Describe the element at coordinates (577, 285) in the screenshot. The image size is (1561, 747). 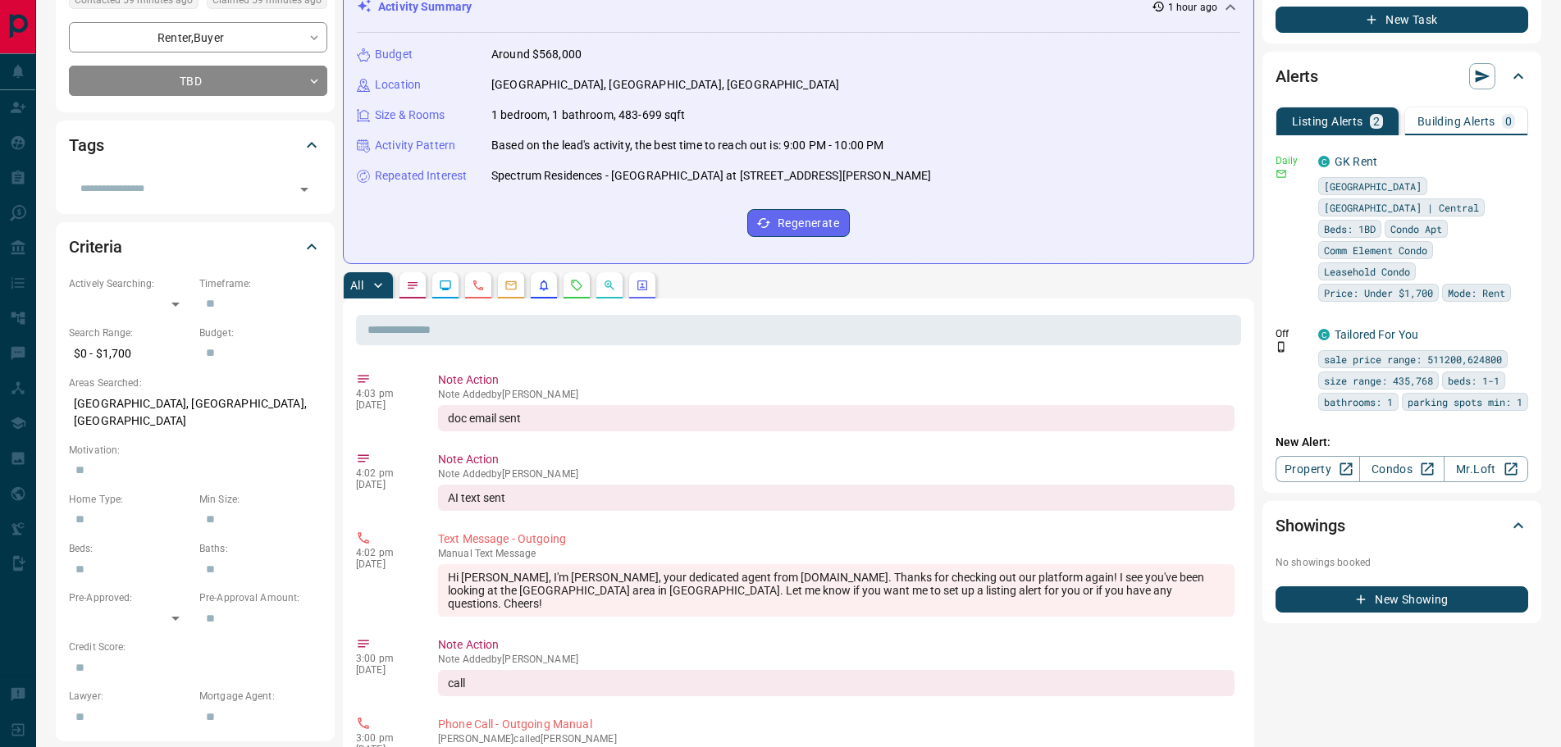
I see `svg: Requests` at that location.